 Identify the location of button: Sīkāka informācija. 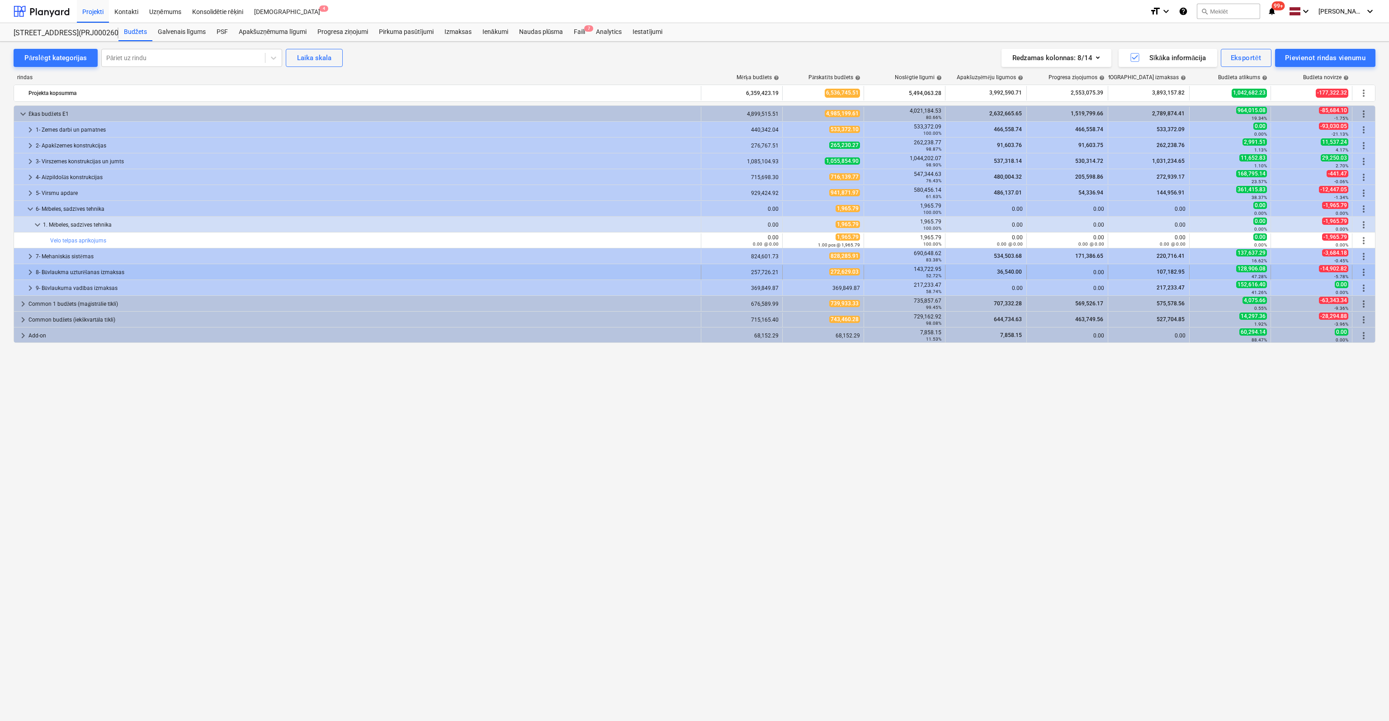
(1168, 58).